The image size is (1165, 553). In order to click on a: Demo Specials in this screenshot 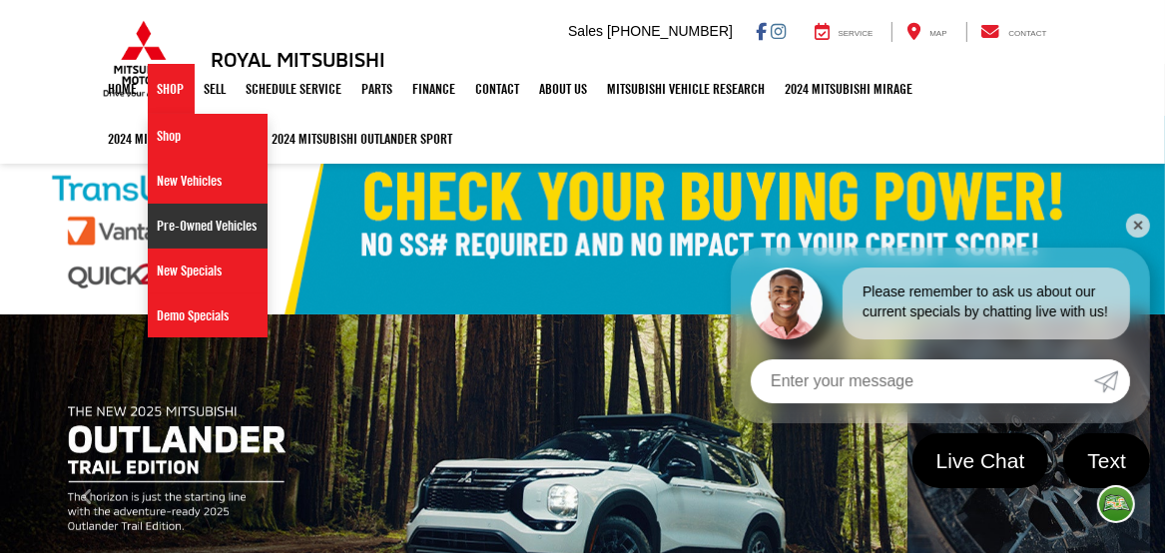, I will do `click(208, 315)`.